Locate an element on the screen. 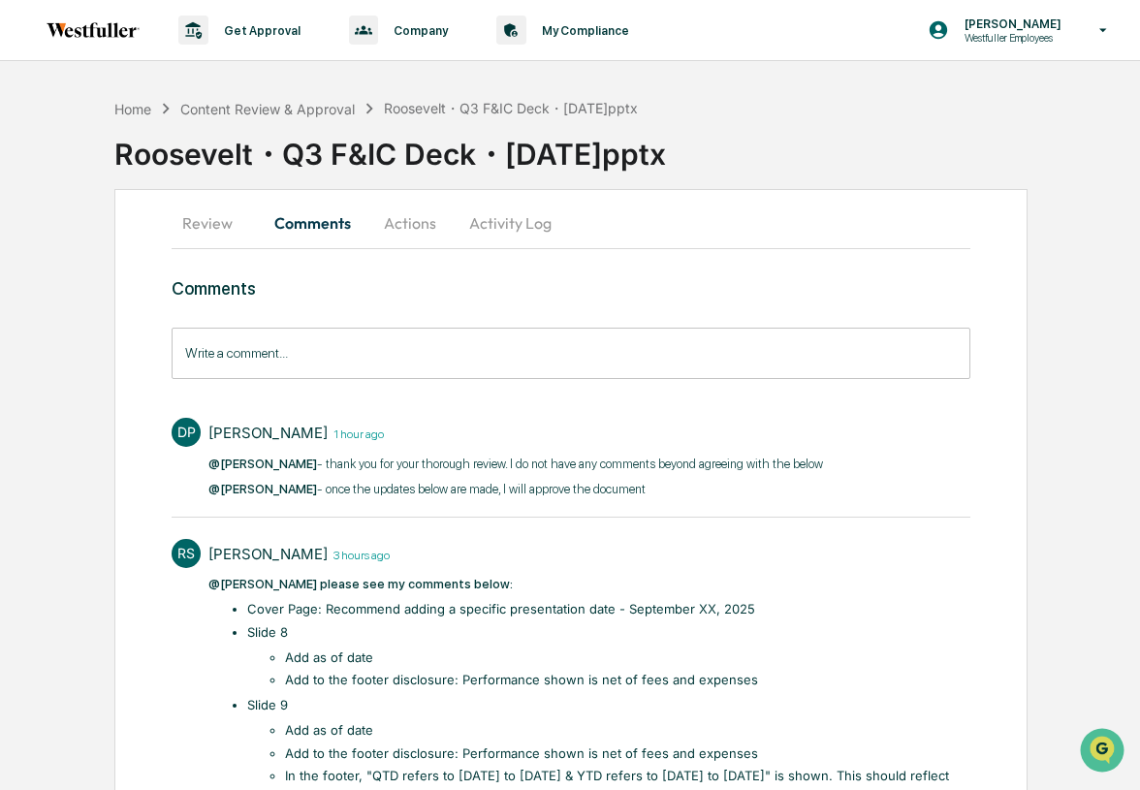  span: Data Lookup is located at coordinates (80, 291).